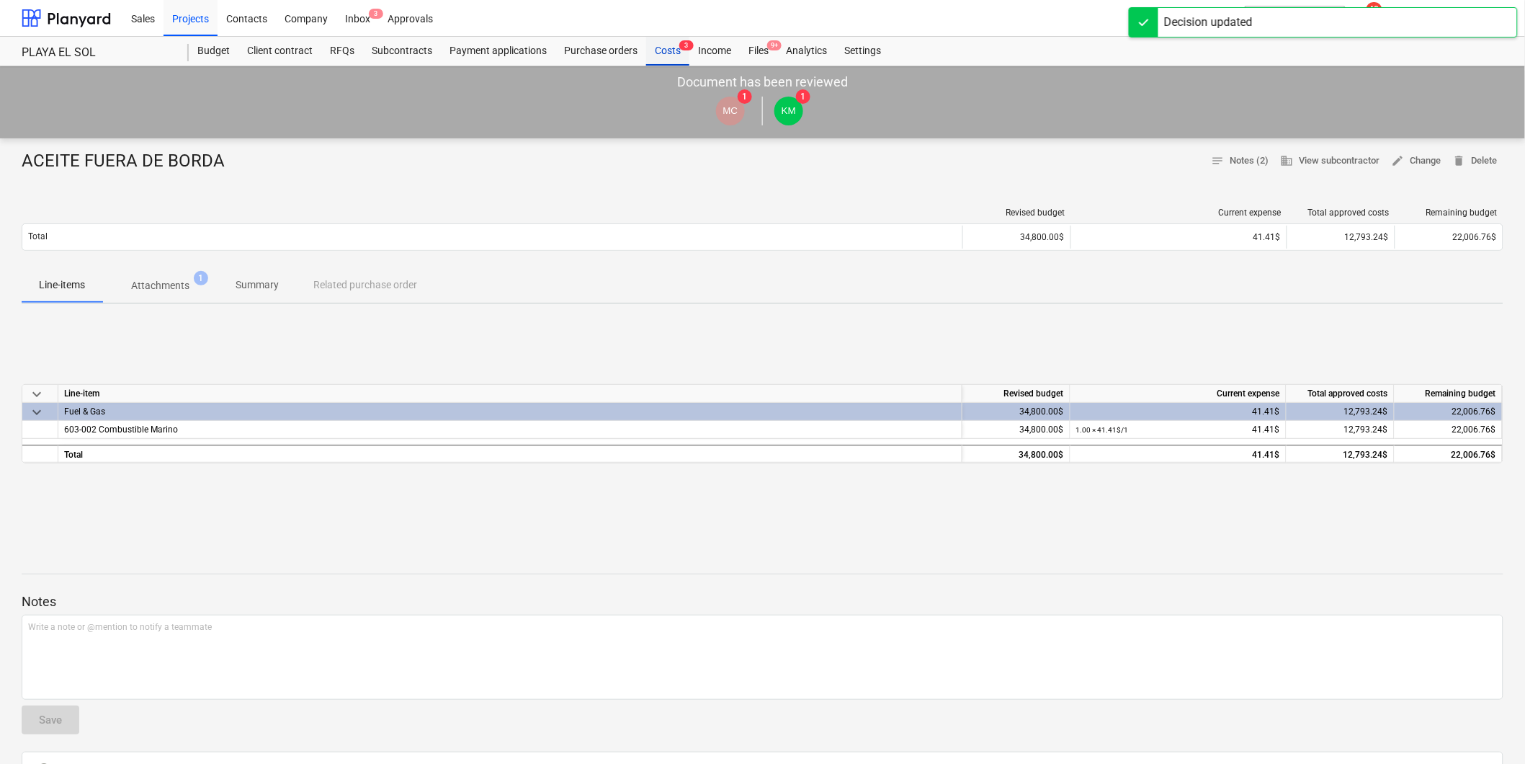 This screenshot has width=1525, height=764. I want to click on button: Notes (2), so click(1241, 161).